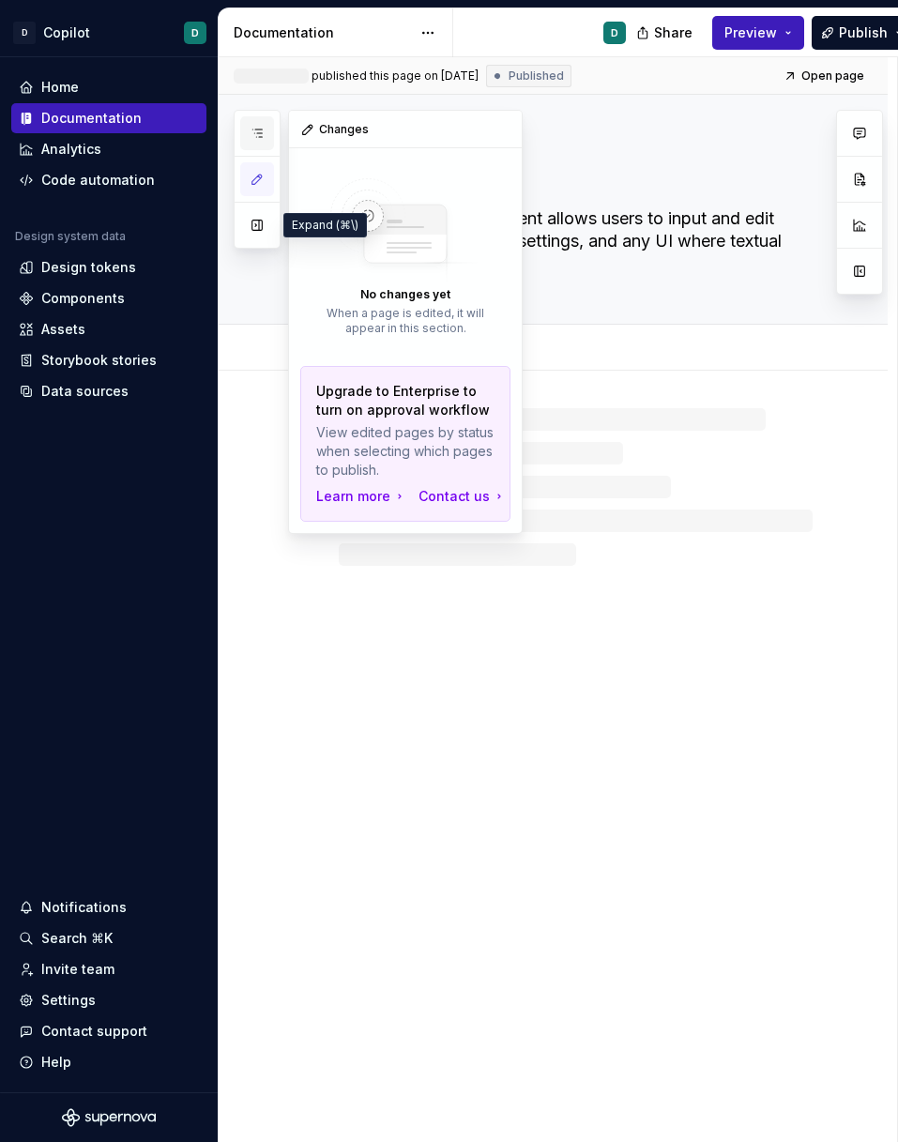 Image resolution: width=898 pixels, height=1142 pixels. What do you see at coordinates (673, 33) in the screenshot?
I see `span: Share` at bounding box center [673, 33].